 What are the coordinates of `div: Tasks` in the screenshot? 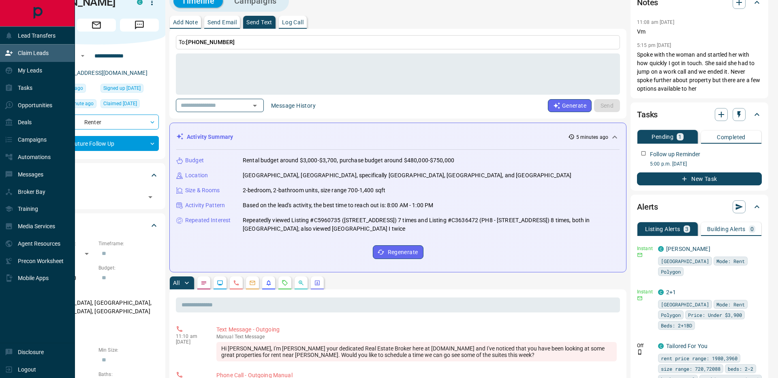 It's located at (699, 115).